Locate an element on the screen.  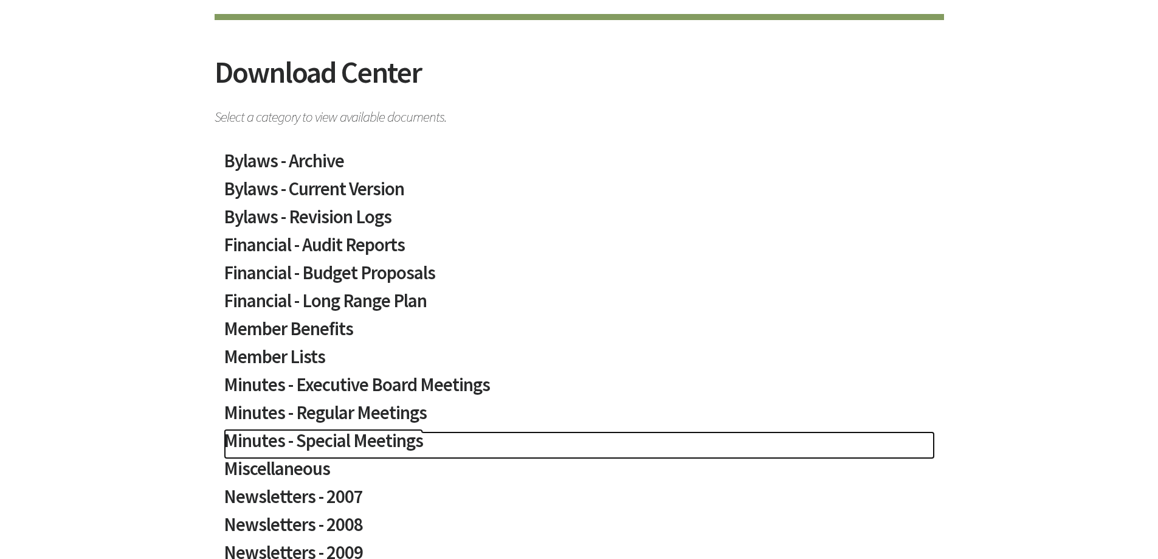
a: Financial - Long Range Plan is located at coordinates (580, 305).